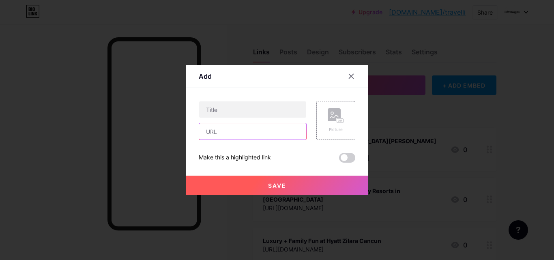 The height and width of the screenshot is (260, 554). Describe the element at coordinates (336, 129) in the screenshot. I see `div: Picture` at that location.